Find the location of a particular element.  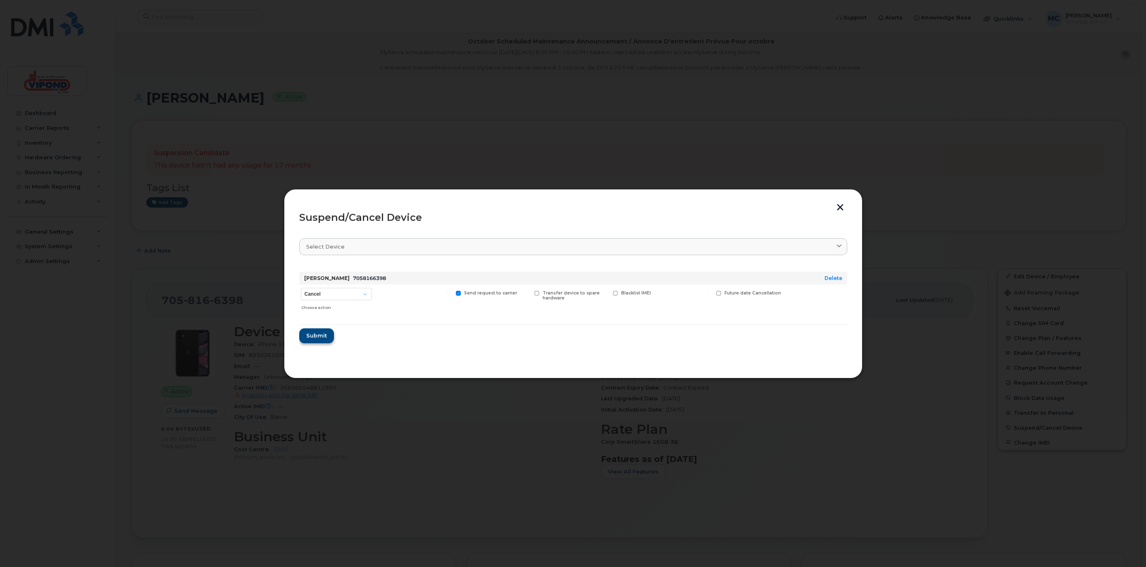

div: Suspend/Cancel Device is located at coordinates (573, 217).